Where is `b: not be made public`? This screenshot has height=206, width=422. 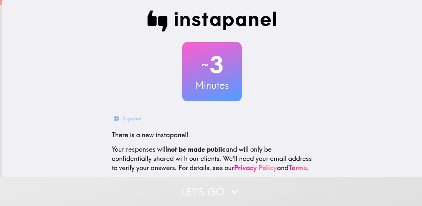 b: not be made public is located at coordinates (196, 149).